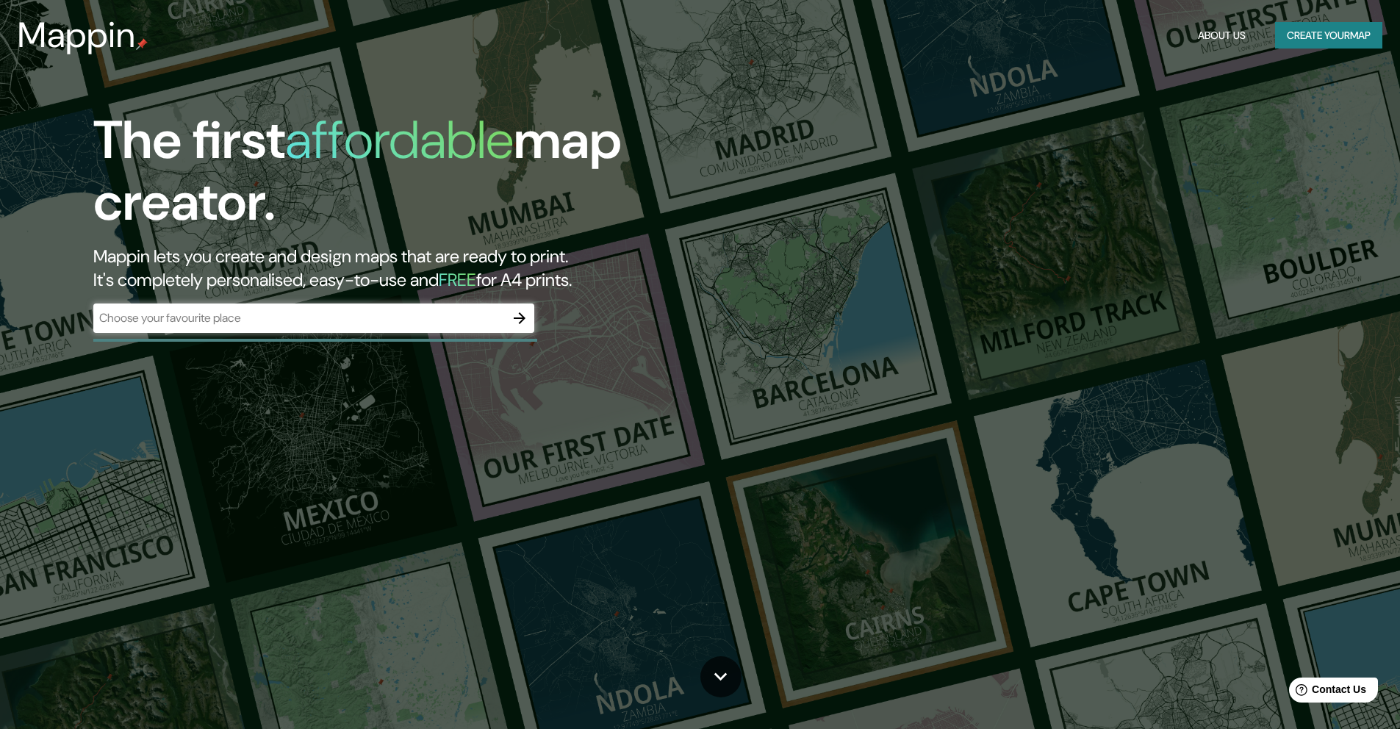 This screenshot has width=1400, height=729. What do you see at coordinates (70, 18) in the screenshot?
I see `span: Contact Us` at bounding box center [70, 18].